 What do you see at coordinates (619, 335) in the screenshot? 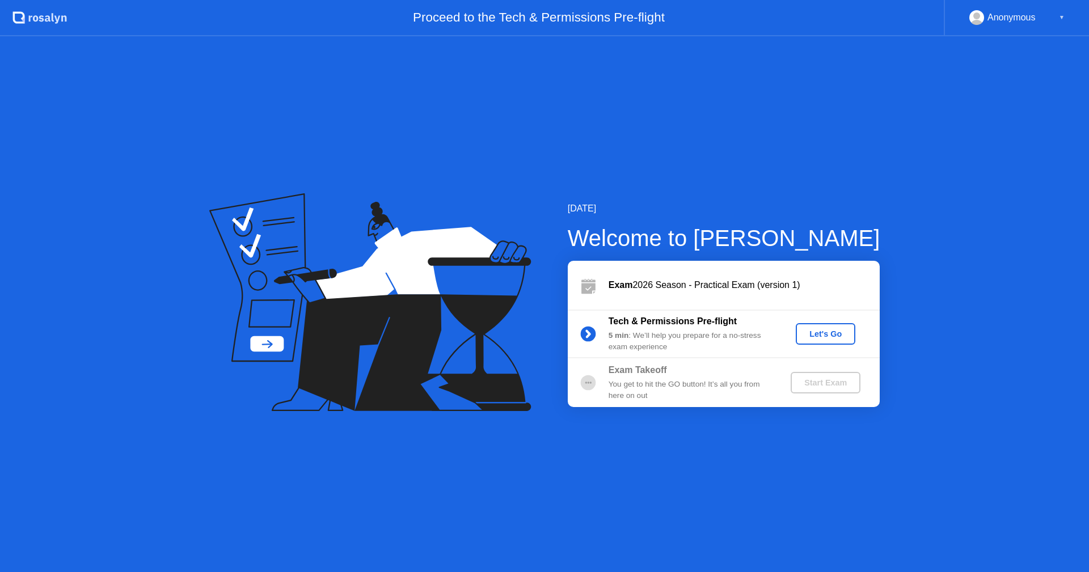
I see `b: 5 min` at bounding box center [619, 335].